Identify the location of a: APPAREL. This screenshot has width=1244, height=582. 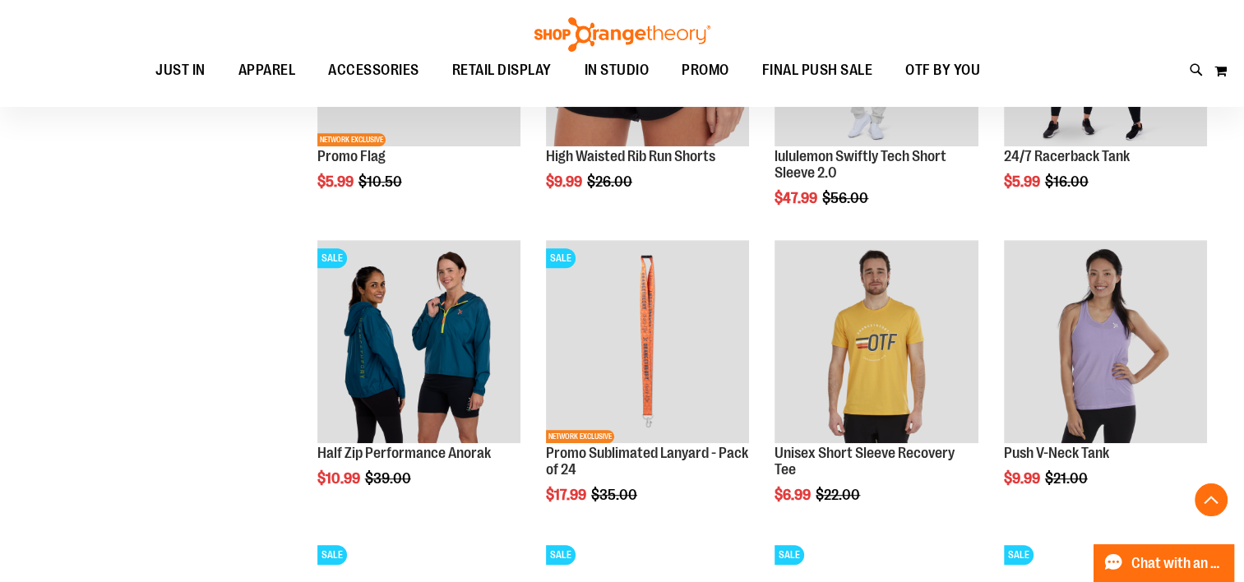
(267, 71).